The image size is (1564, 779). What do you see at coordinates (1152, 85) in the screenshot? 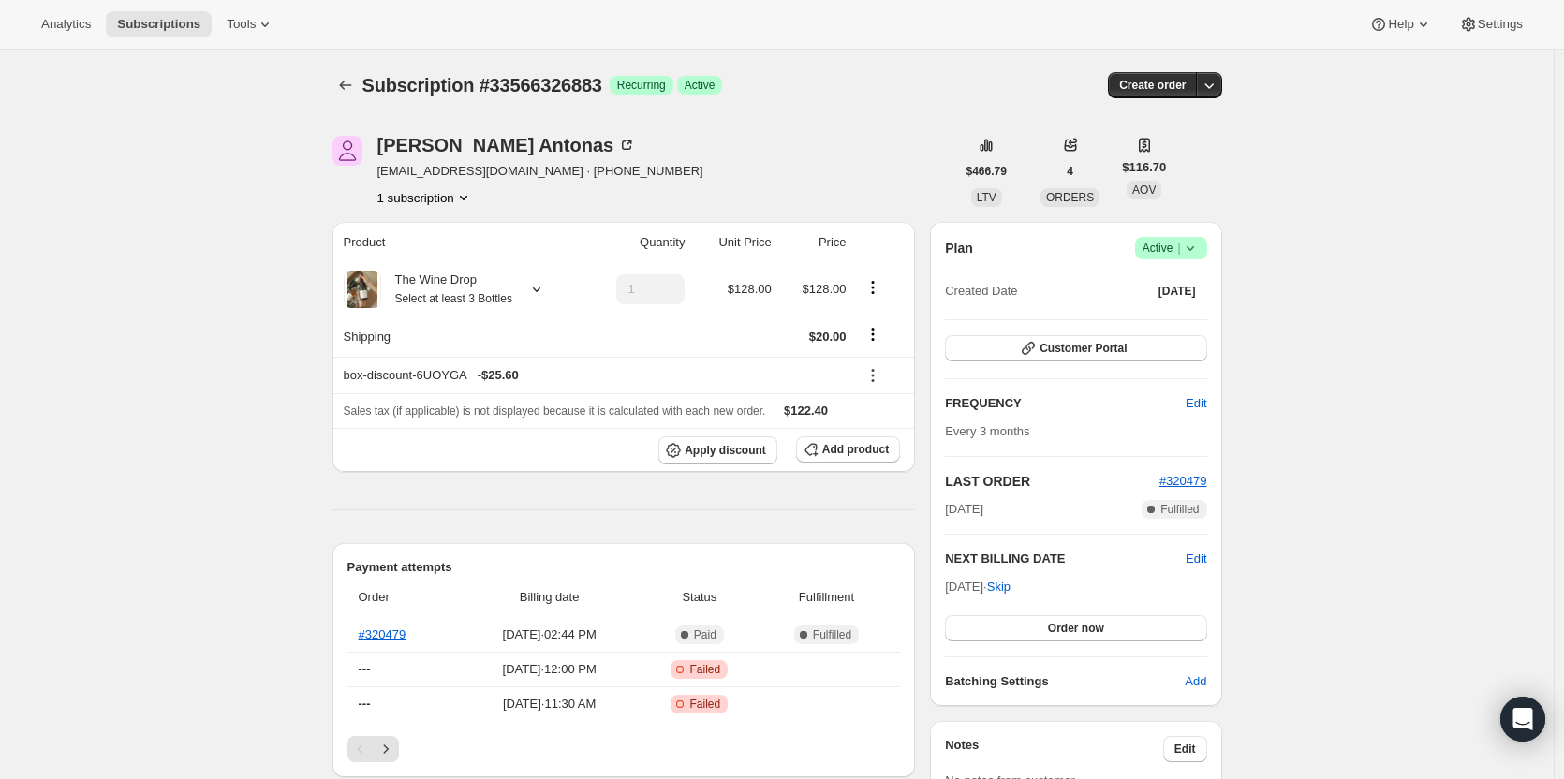
I see `span: Create order` at bounding box center [1152, 85].